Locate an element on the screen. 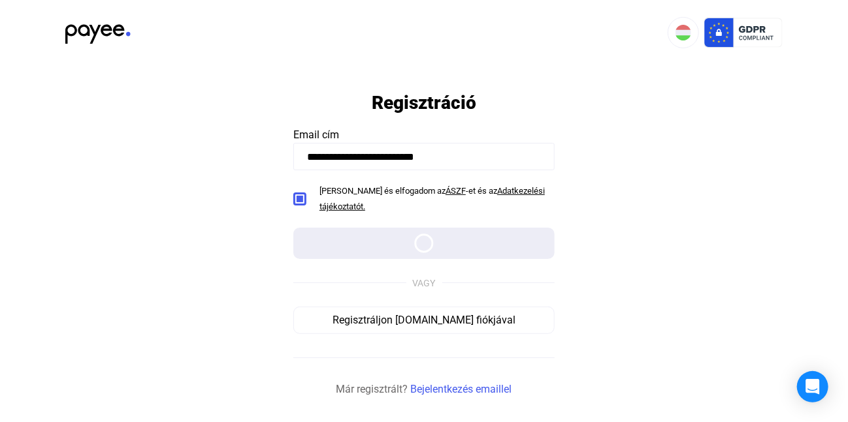  h1: Regisztráció is located at coordinates (424, 103).